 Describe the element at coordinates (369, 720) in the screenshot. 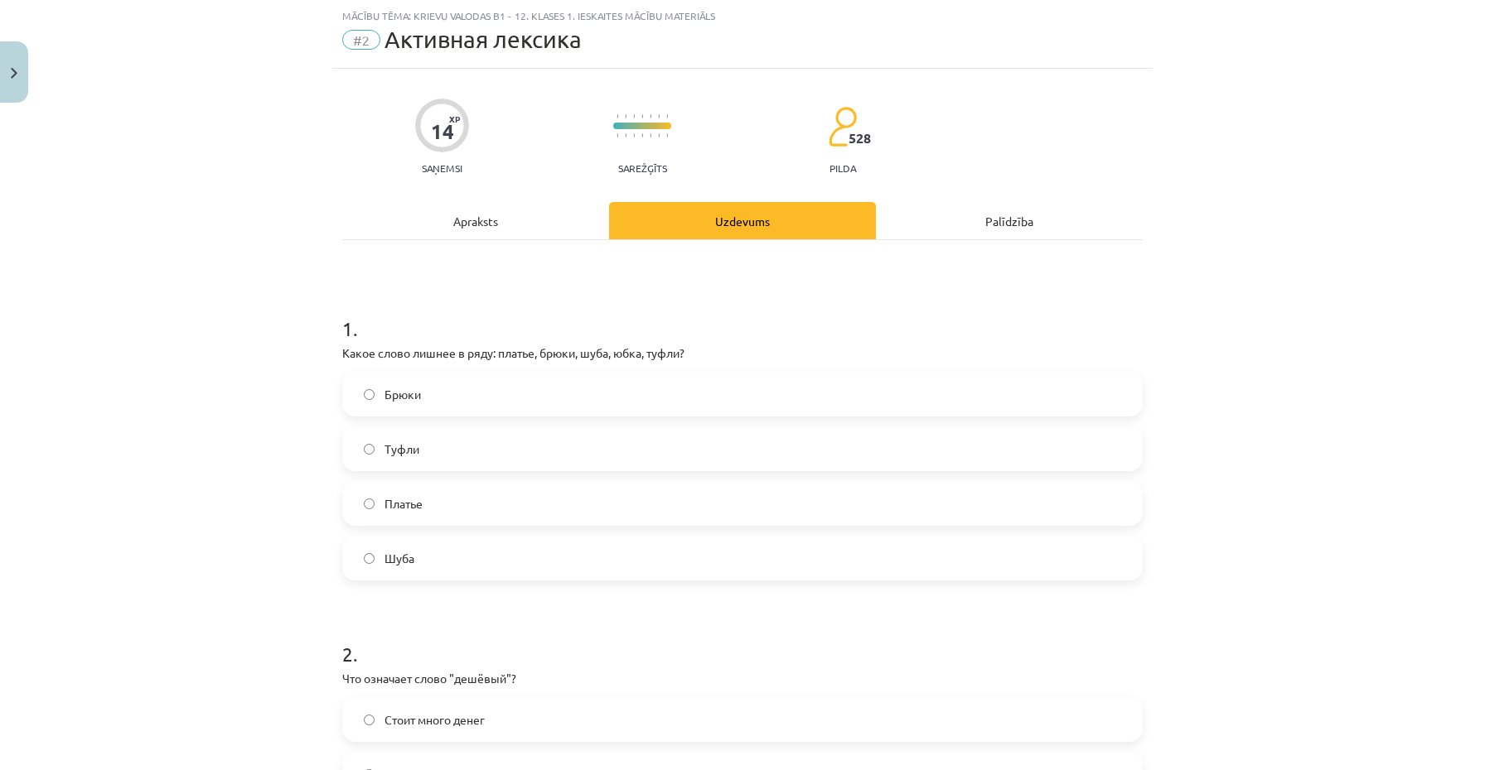

I see `input: Стоит много денег` at that location.